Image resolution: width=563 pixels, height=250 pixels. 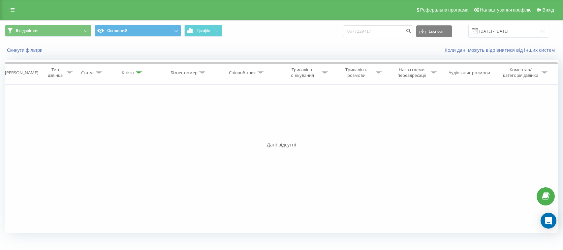 I want to click on span: Налаштування профілю, so click(x=506, y=10).